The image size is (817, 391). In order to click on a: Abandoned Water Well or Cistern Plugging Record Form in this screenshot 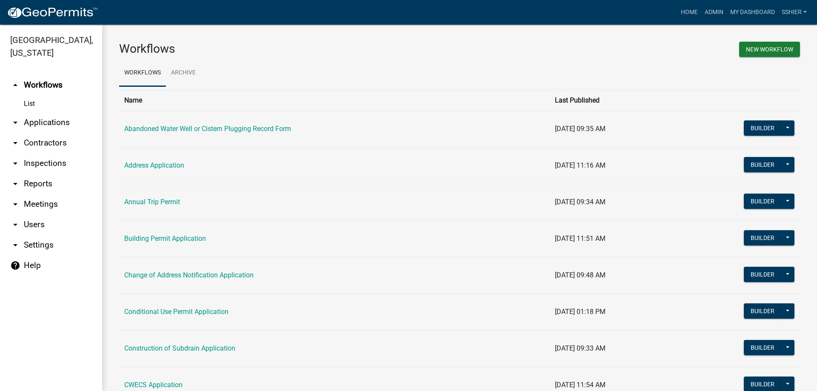, I will do `click(208, 129)`.